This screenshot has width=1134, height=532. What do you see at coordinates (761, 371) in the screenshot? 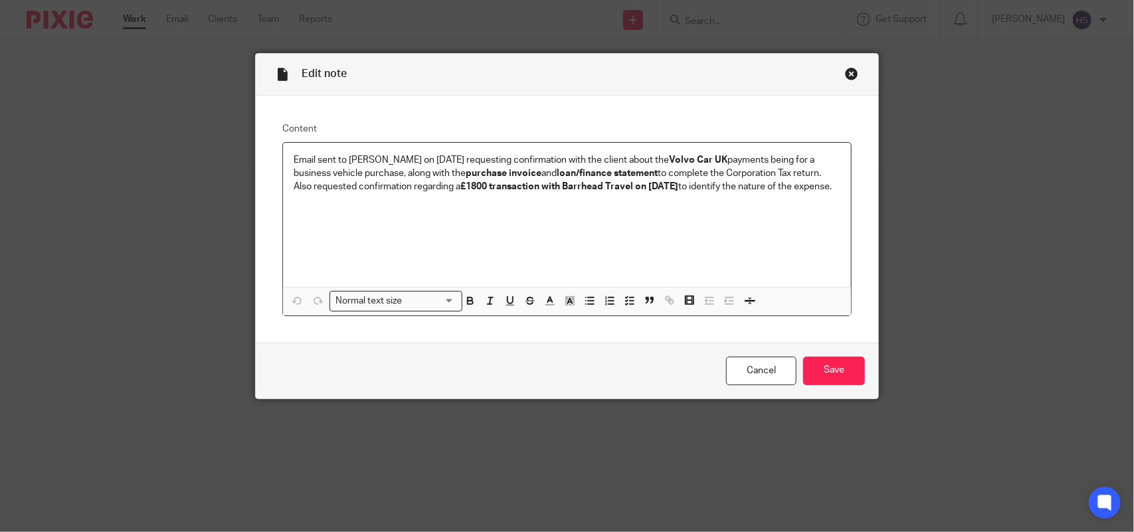
I see `a: Cancel` at bounding box center [761, 371].